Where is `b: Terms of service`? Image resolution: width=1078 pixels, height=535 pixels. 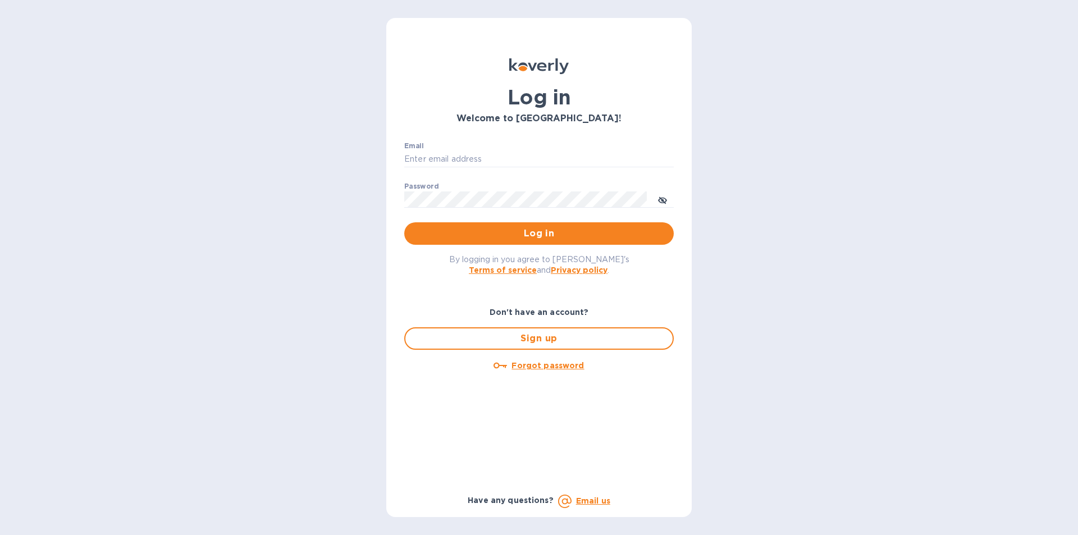
b: Terms of service is located at coordinates (502, 270).